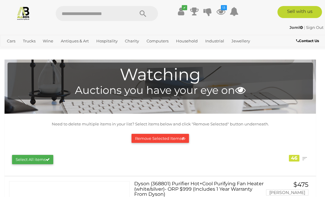 The width and height of the screenshot is (325, 197). Describe the element at coordinates (11, 41) in the screenshot. I see `a: Cars` at that location.